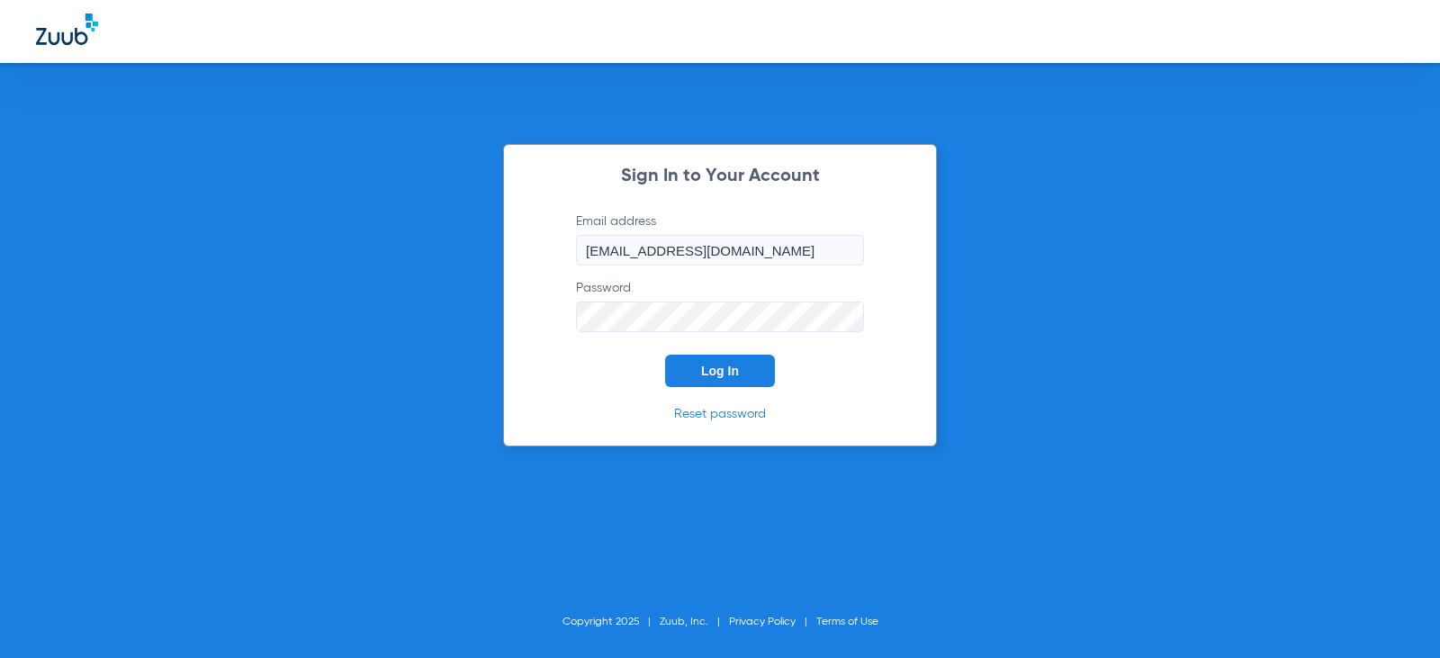  Describe the element at coordinates (611, 622) in the screenshot. I see `li: Copyright 2025` at that location.